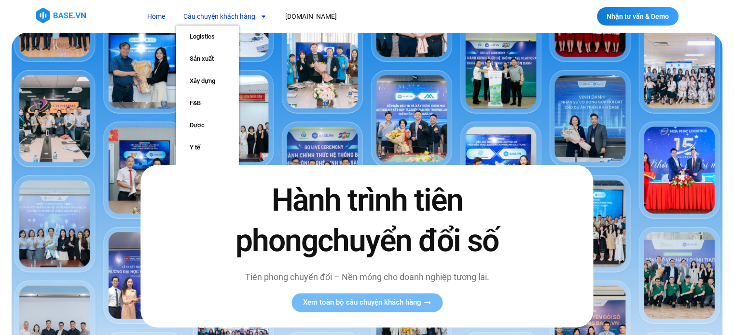  I want to click on a: Home, so click(156, 16).